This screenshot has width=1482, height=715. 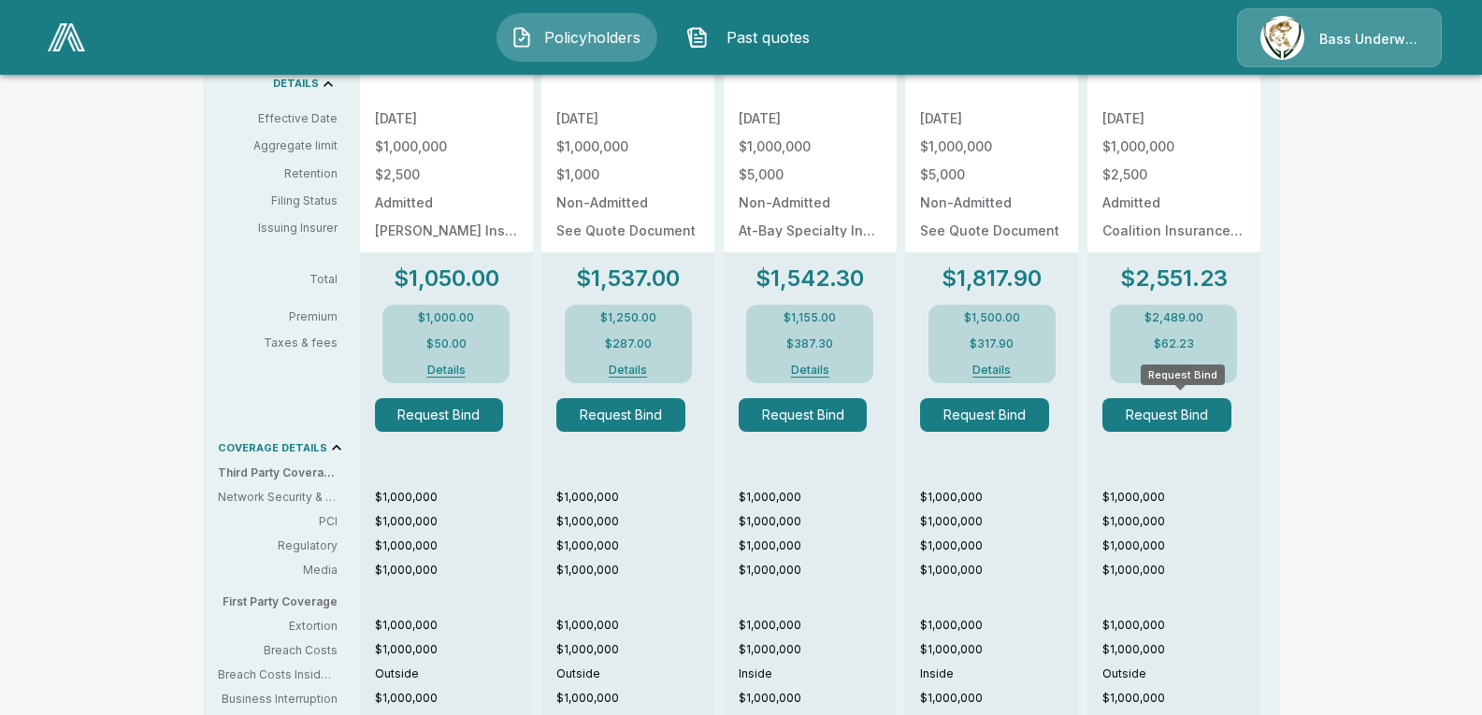 What do you see at coordinates (991, 344) in the screenshot?
I see `p: $317.90` at bounding box center [991, 344].